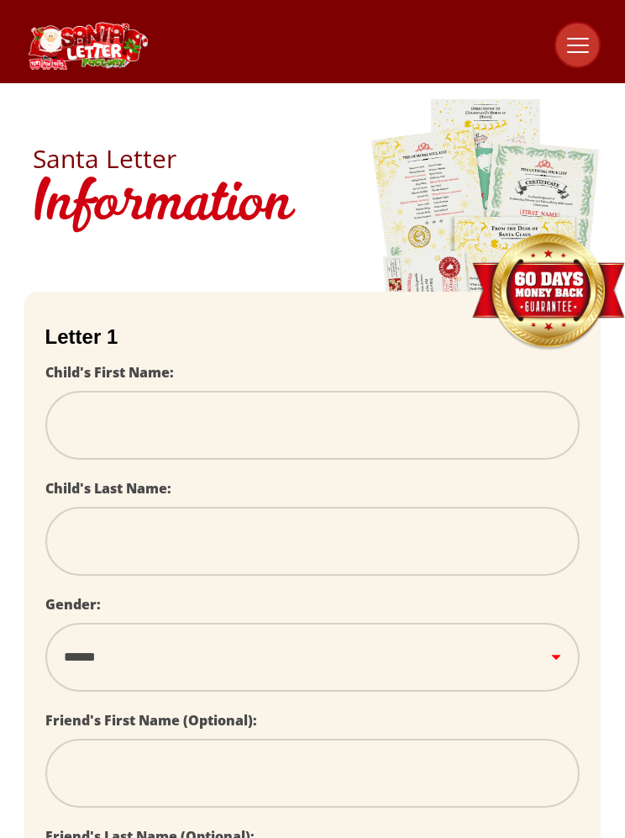 The image size is (625, 838). I want to click on img: Santa Letter Logo, so click(87, 45).